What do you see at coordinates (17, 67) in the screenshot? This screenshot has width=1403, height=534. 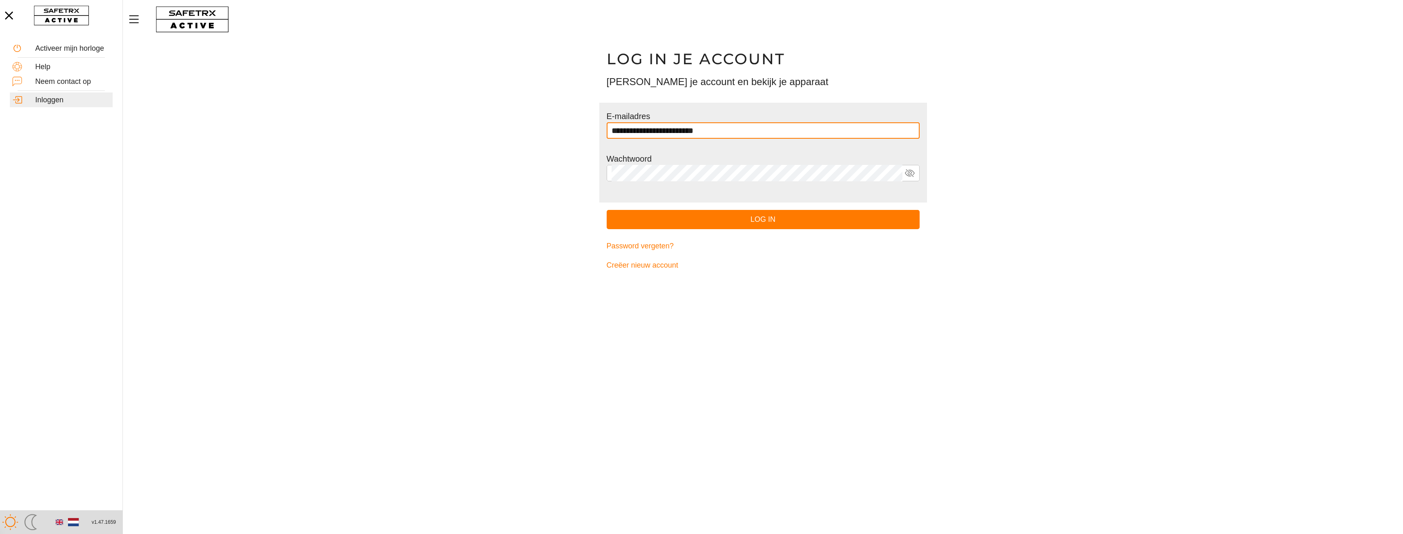 I see `img: Help.svg` at bounding box center [17, 67].